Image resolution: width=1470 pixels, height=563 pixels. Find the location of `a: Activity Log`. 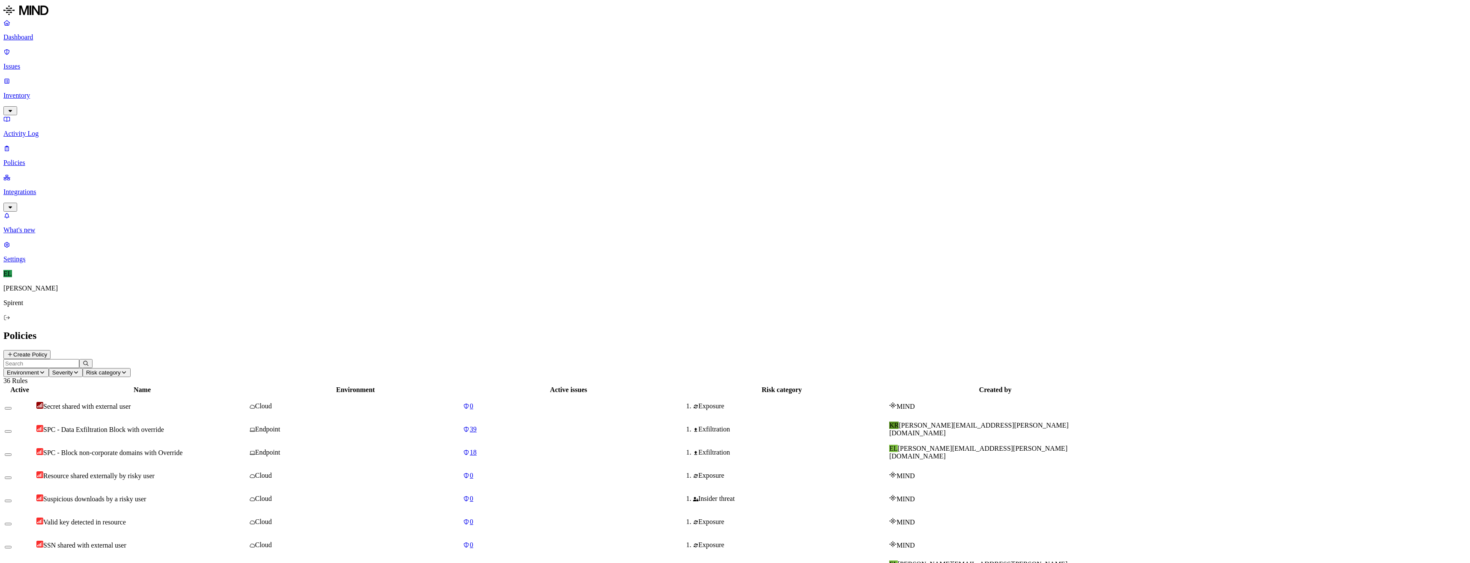

a: Activity Log is located at coordinates (735, 126).